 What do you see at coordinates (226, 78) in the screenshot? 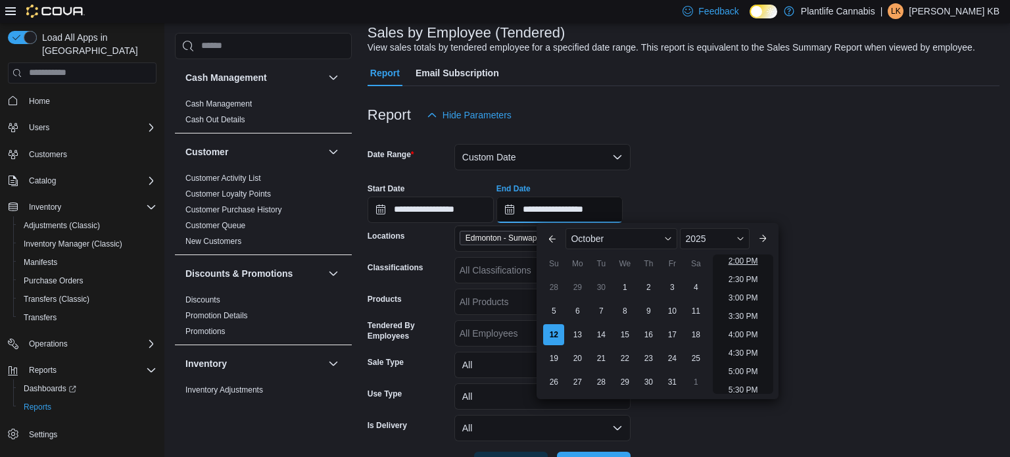
I see `h3: Cash Management` at bounding box center [226, 78].